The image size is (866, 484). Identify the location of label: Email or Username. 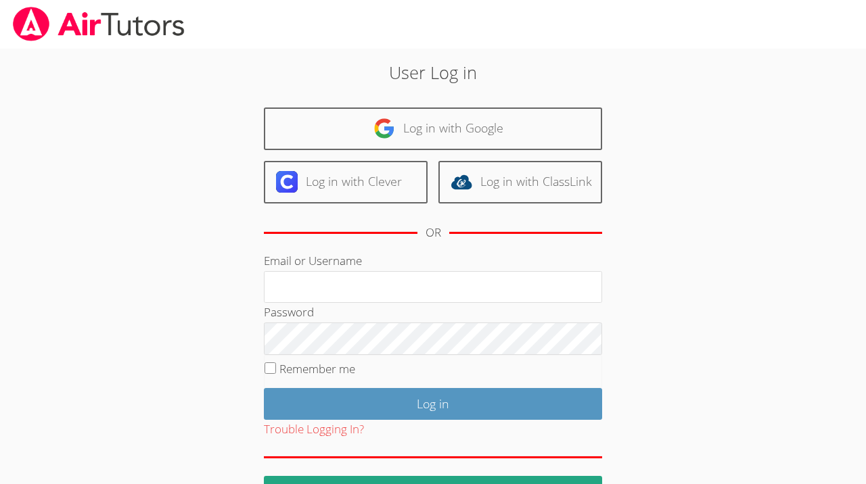
(313, 261).